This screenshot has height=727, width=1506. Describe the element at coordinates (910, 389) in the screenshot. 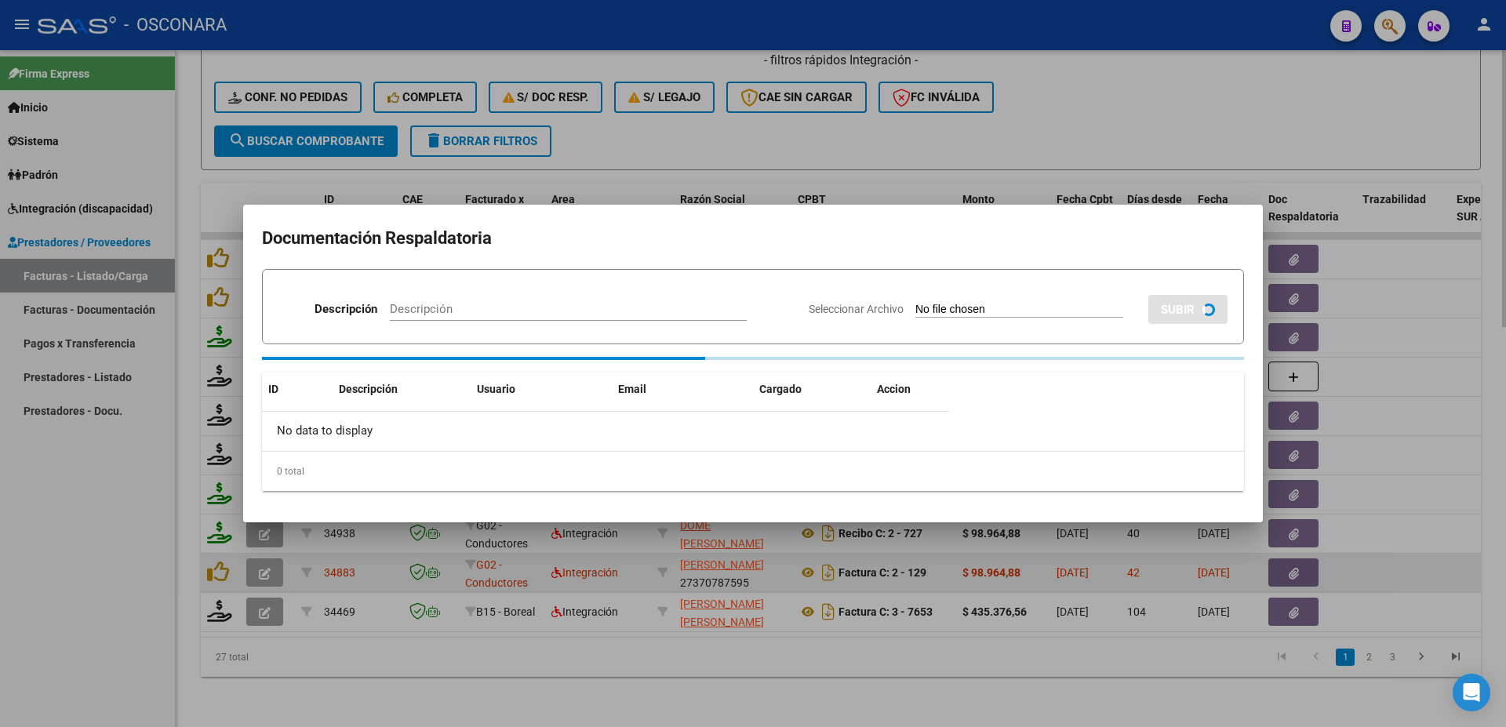

I see `datatable-header-cell: Accion` at that location.